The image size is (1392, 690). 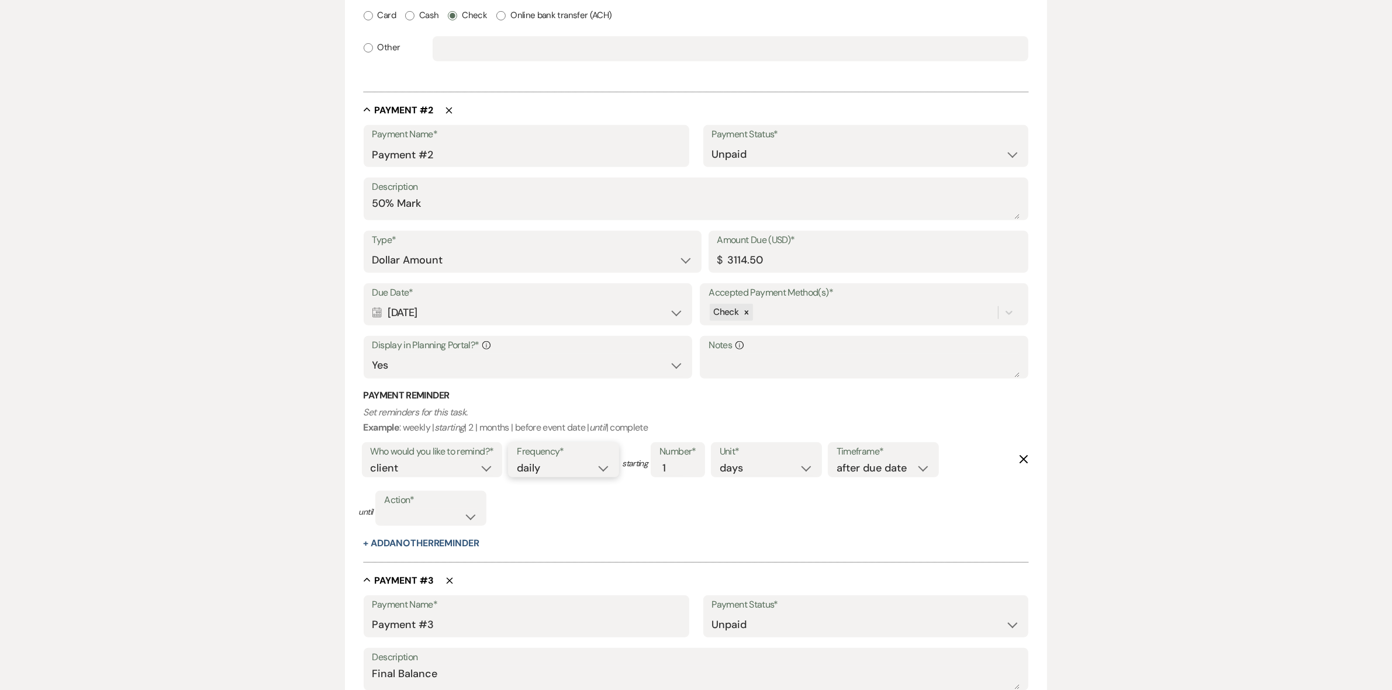 What do you see at coordinates (635, 464) in the screenshot?
I see `span: starting` at bounding box center [635, 464].